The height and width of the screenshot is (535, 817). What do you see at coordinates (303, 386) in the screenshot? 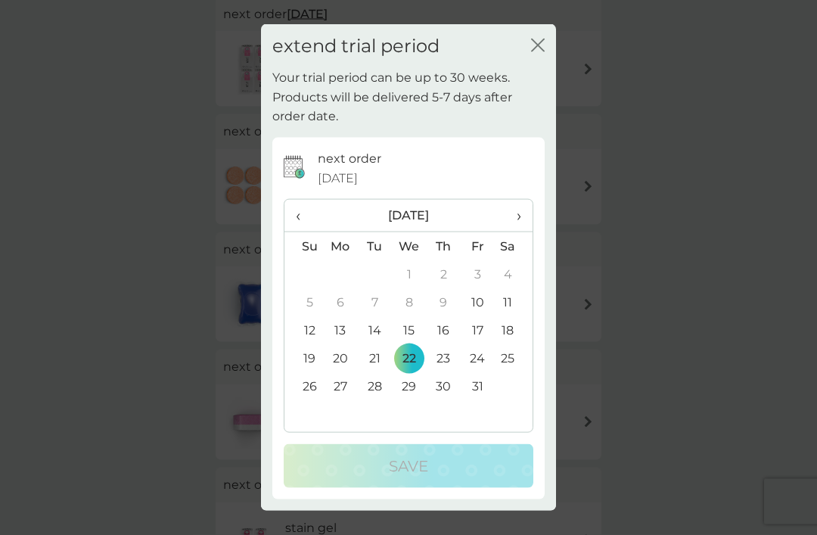
I see `td: 26` at bounding box center [303, 386].